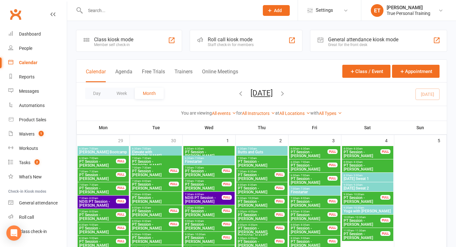 The height and width of the screenshot is (247, 456). Describe the element at coordinates (30, 34) in the screenshot. I see `div: Dashboard` at that location.